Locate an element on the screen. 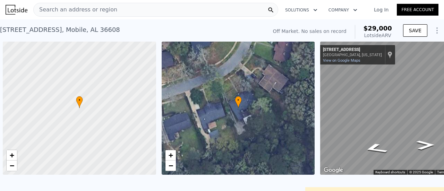 The height and width of the screenshot is (191, 444). a: Log In is located at coordinates (382, 10).